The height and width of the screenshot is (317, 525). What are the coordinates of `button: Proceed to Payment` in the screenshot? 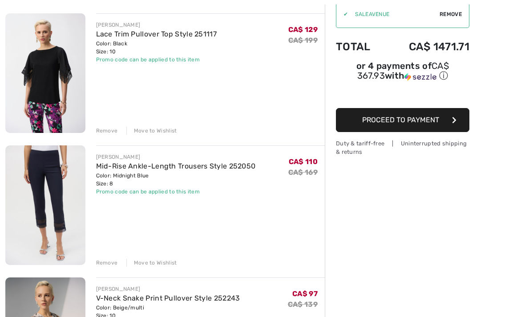 It's located at (403, 120).